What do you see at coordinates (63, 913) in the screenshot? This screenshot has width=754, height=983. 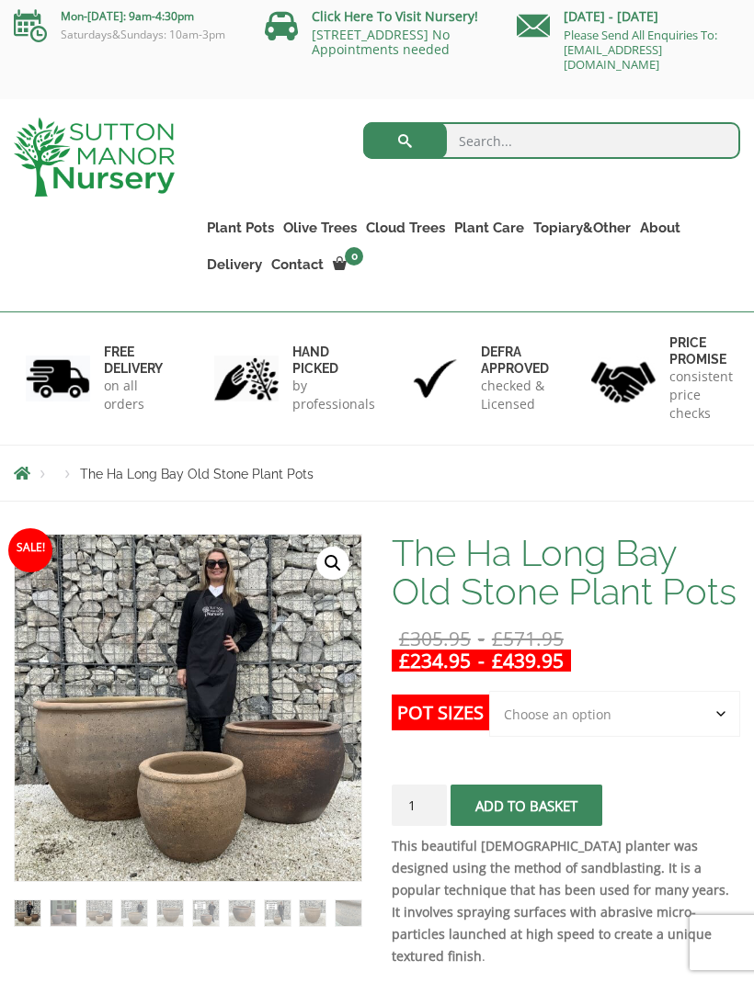 I see `img: The Ha Long Bay Old Stone Plant Pots - Image 2` at bounding box center [63, 913].